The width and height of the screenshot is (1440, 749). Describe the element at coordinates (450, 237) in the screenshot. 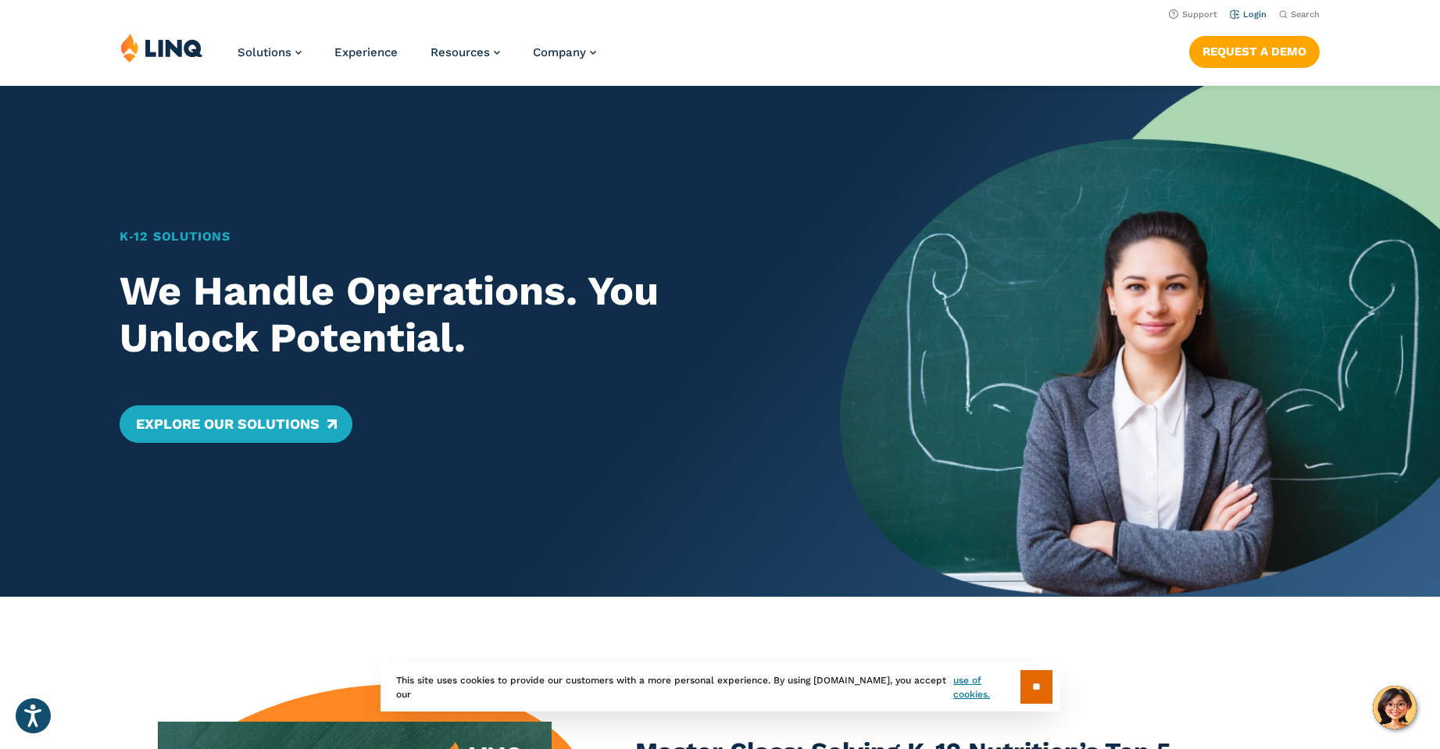

I see `h1: K‑12 Solutions` at that location.